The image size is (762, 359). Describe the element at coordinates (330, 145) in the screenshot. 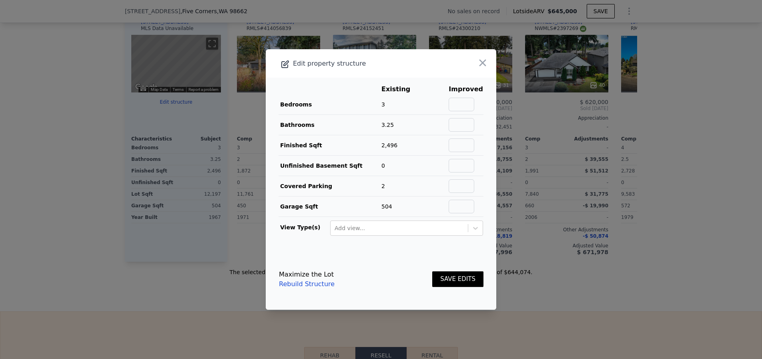

I see `td: Finished Sqft` at that location.